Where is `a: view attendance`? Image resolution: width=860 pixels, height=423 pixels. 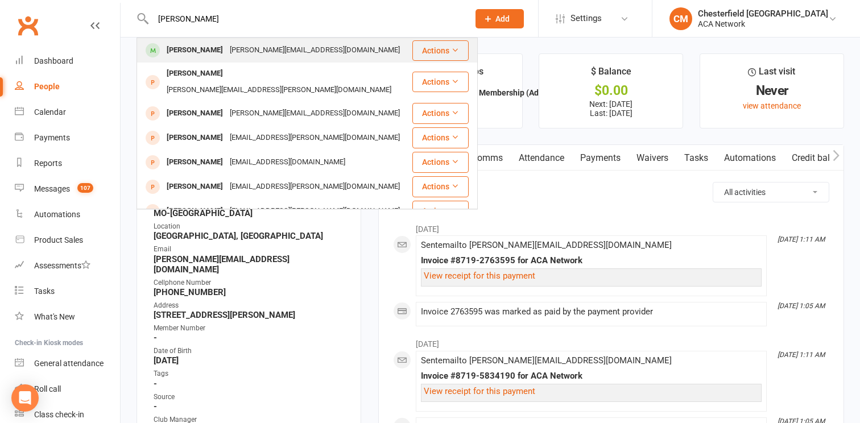 a: view attendance is located at coordinates (771, 106).